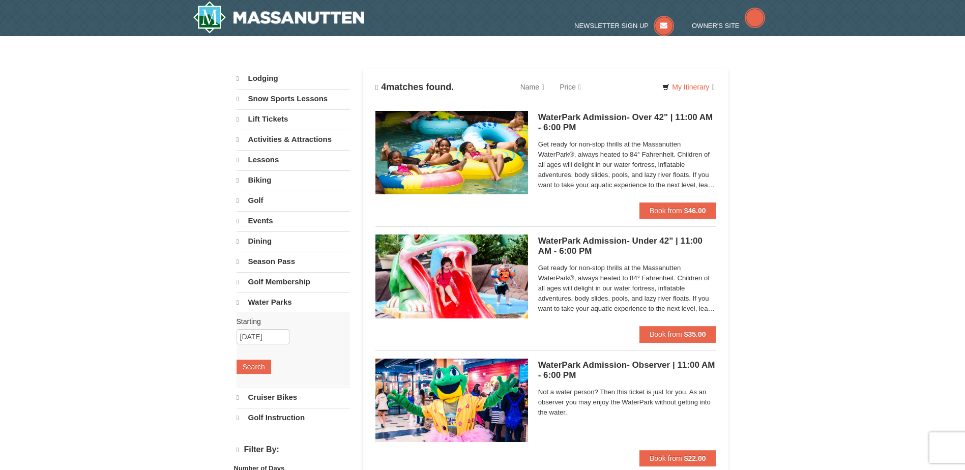 Image resolution: width=965 pixels, height=470 pixels. I want to click on a: Biking, so click(293, 180).